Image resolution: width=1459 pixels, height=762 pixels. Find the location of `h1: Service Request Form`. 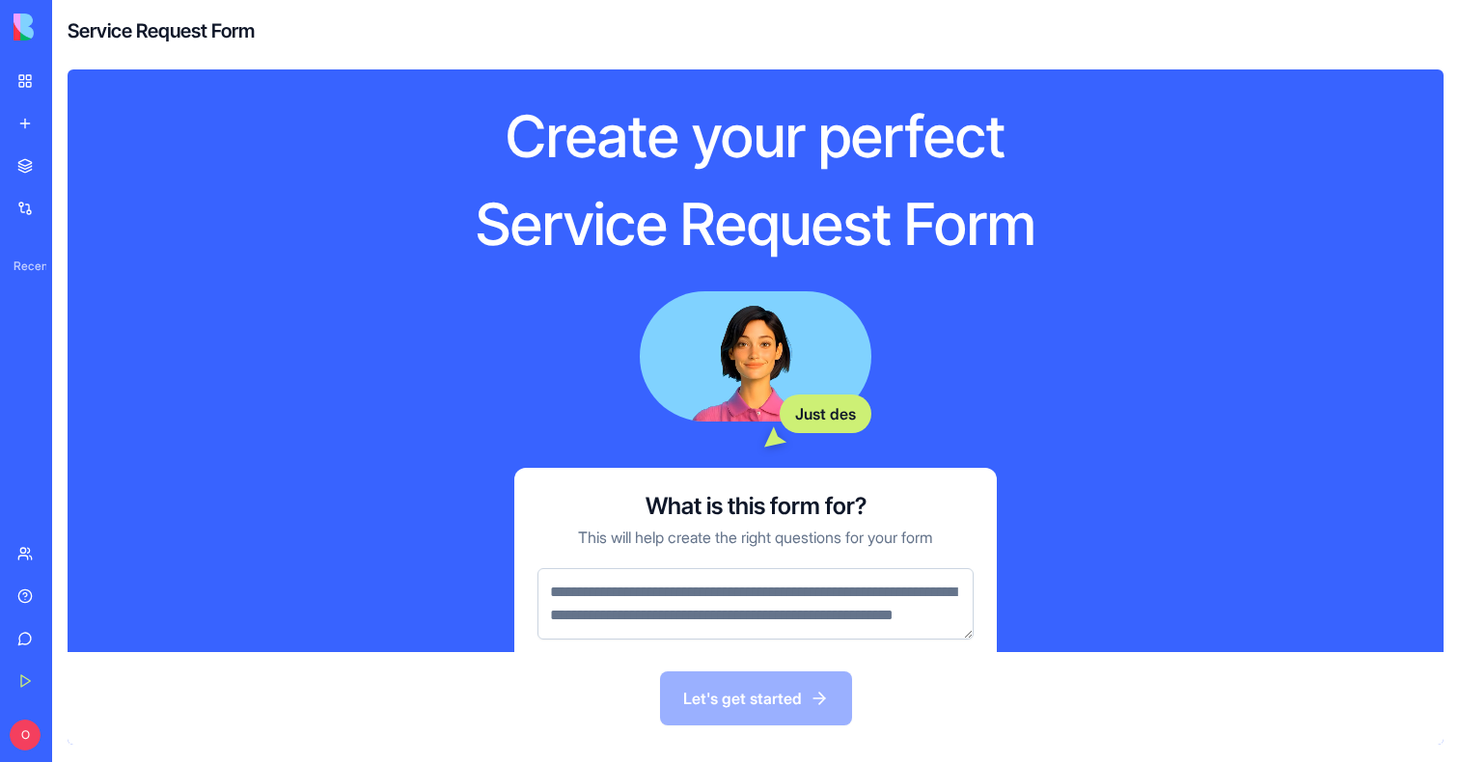

h1: Service Request Form is located at coordinates (756, 224).